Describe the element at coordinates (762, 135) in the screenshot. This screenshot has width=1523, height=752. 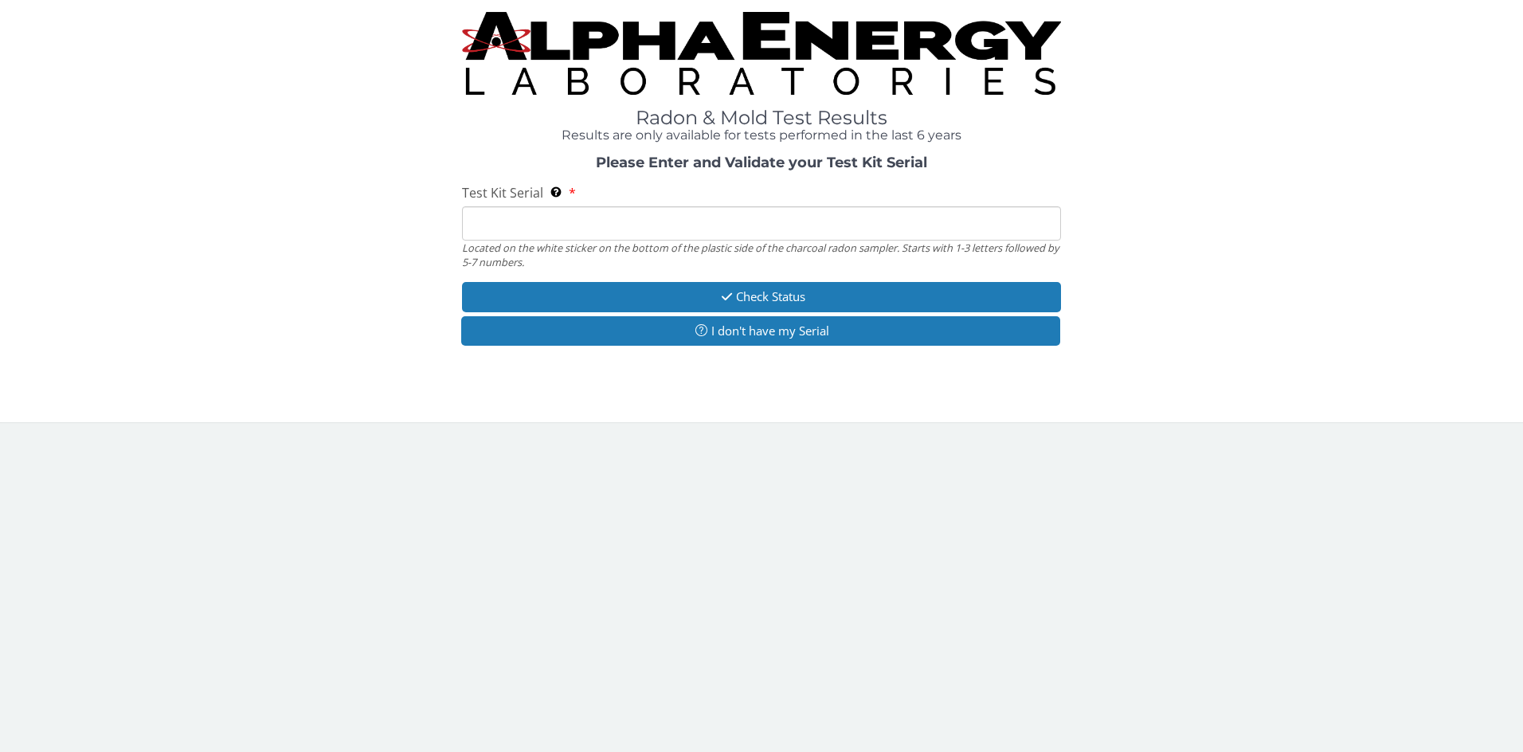
I see `h4: Results are only available for tests performed in the last 6 years` at that location.